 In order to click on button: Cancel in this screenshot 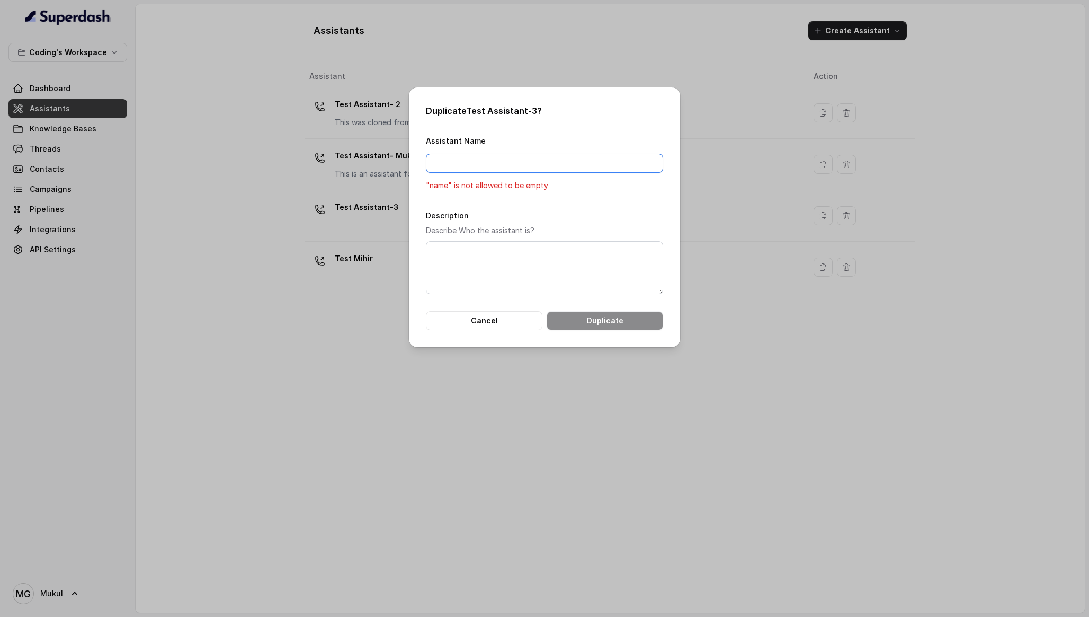, I will do `click(484, 321)`.